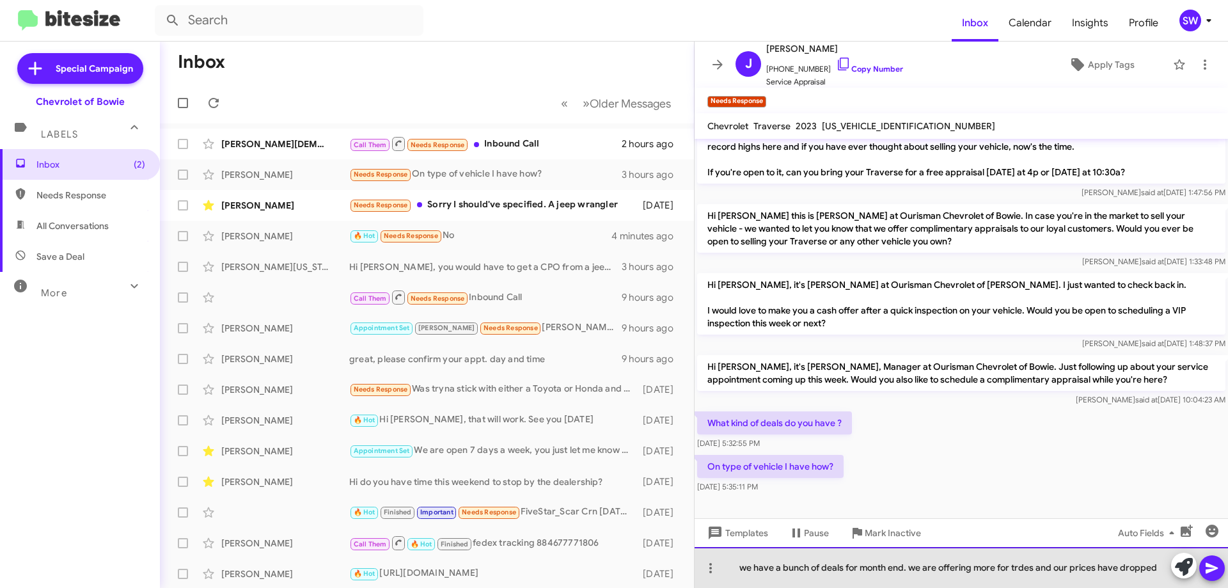 This screenshot has height=588, width=1228. I want to click on span: Insights, so click(1090, 23).